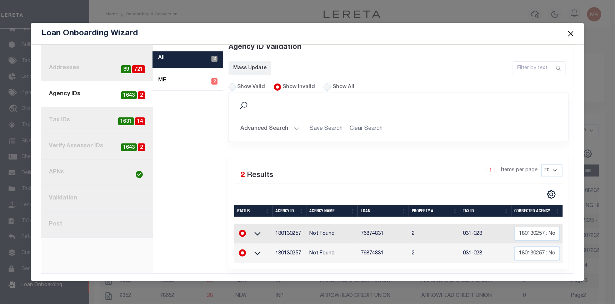 This screenshot has width=615, height=304. What do you see at coordinates (383, 211) in the screenshot?
I see `th: Loan: activate to sort column ascending` at bounding box center [383, 211].